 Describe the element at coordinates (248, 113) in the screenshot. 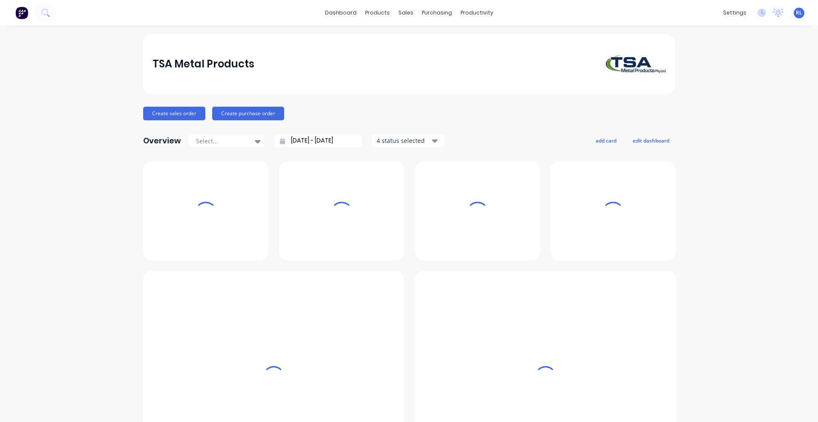

I see `button: Create purchase order` at that location.